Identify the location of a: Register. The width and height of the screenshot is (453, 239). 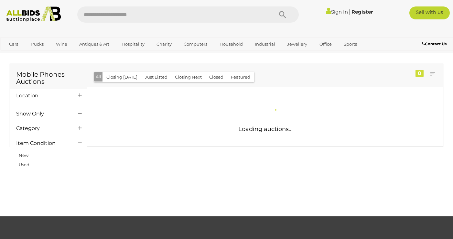
(362, 12).